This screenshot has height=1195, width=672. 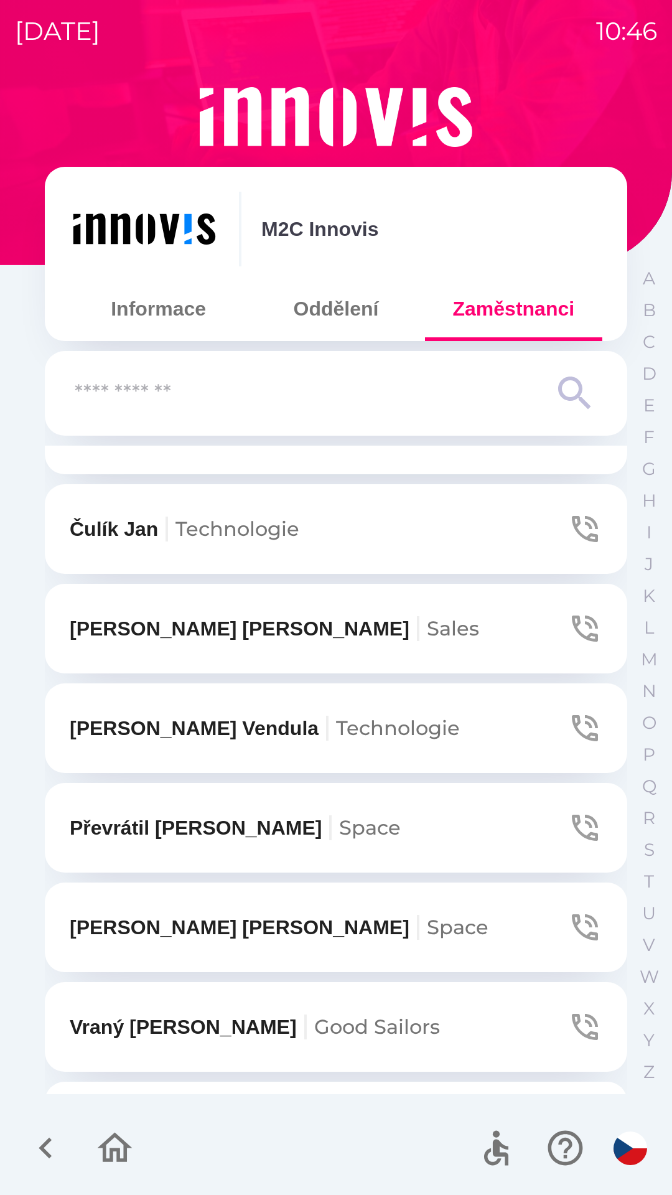 I want to click on button: Oddělení, so click(x=335, y=309).